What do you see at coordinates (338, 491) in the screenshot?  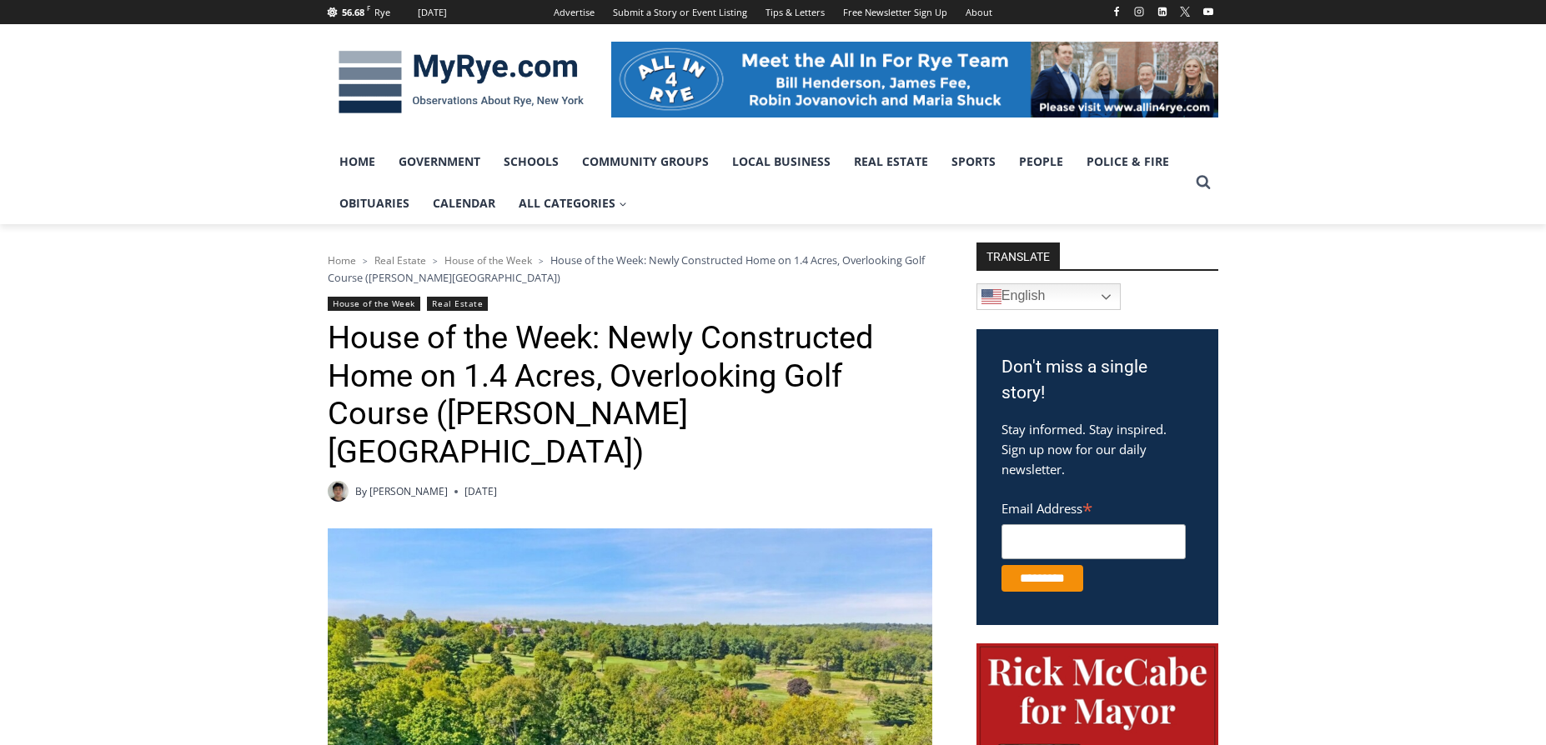 I see `a: Author image` at bounding box center [338, 491].